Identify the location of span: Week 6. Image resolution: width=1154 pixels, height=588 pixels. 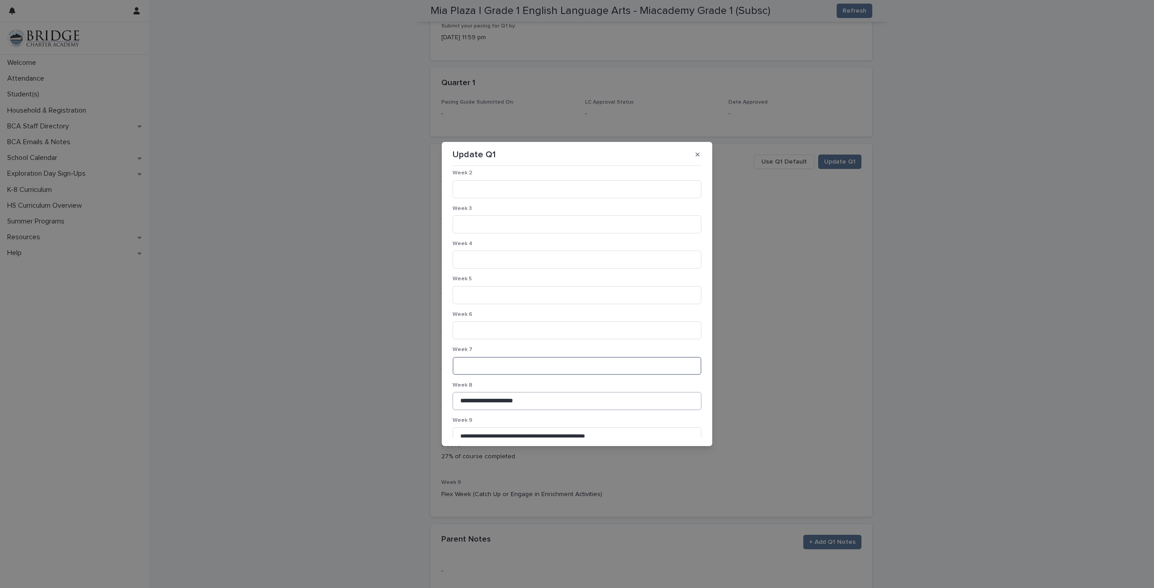
(463, 315).